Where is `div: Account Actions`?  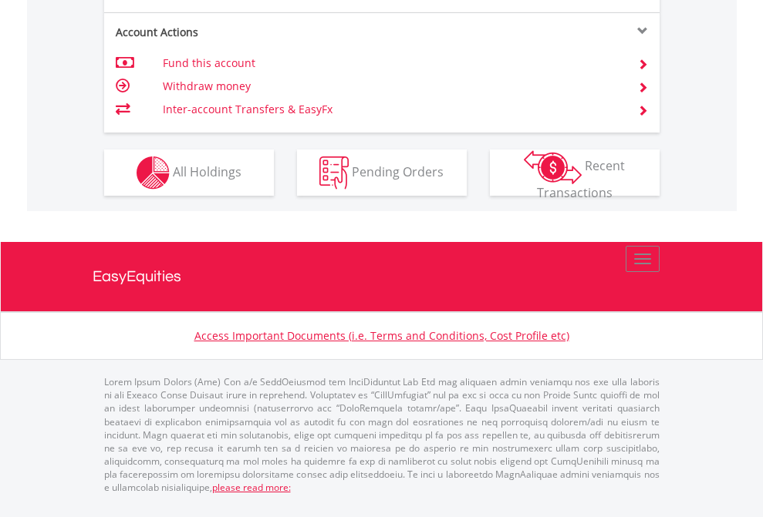
div: Account Actions is located at coordinates (243, 32).